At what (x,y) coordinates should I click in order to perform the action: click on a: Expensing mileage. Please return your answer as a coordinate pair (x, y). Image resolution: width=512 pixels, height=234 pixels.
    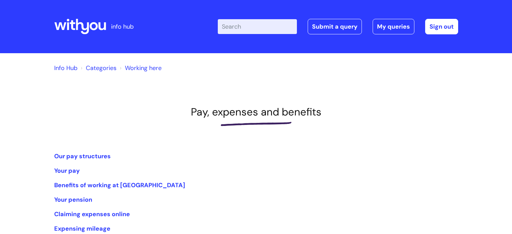
    Looking at the image, I should click on (82, 229).